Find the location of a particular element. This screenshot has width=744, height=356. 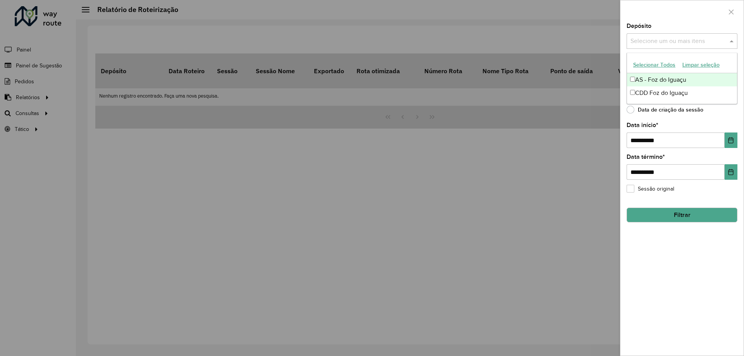

div: CDD Foz do Iguaçu is located at coordinates (682, 93).